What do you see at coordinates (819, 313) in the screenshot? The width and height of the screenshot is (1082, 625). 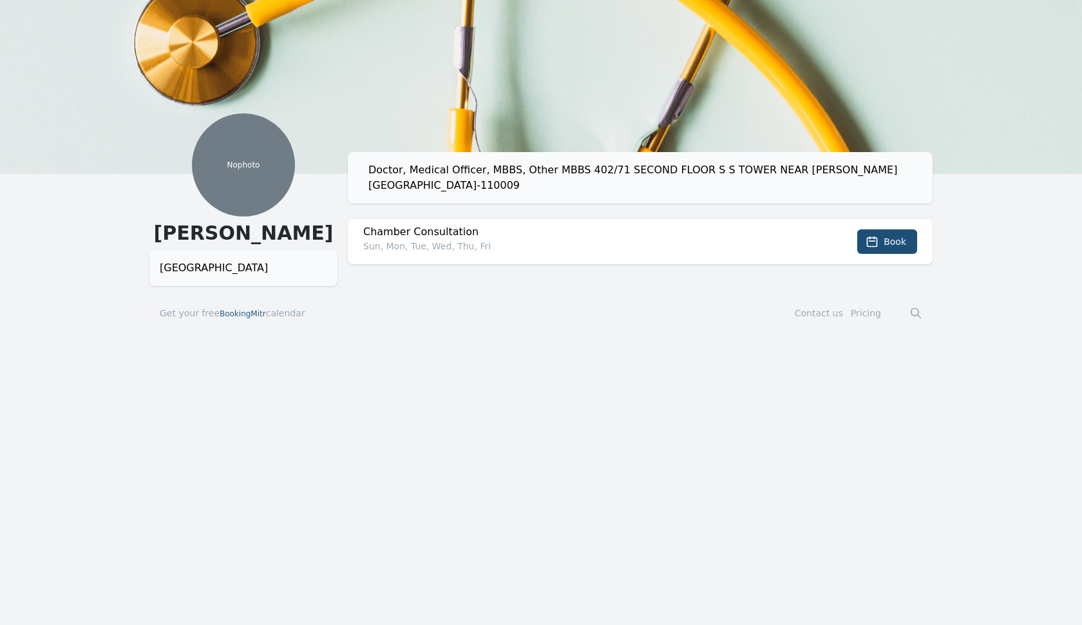 I see `a: Contact us` at bounding box center [819, 313].